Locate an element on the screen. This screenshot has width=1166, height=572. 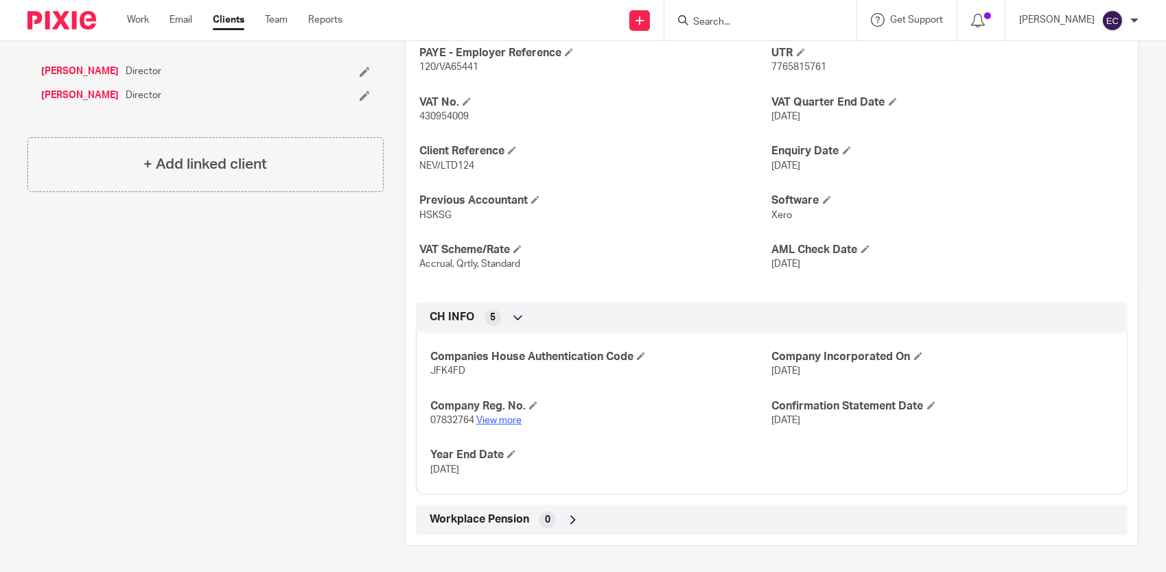
h4: VAT Scheme/Rate is located at coordinates (595, 250).